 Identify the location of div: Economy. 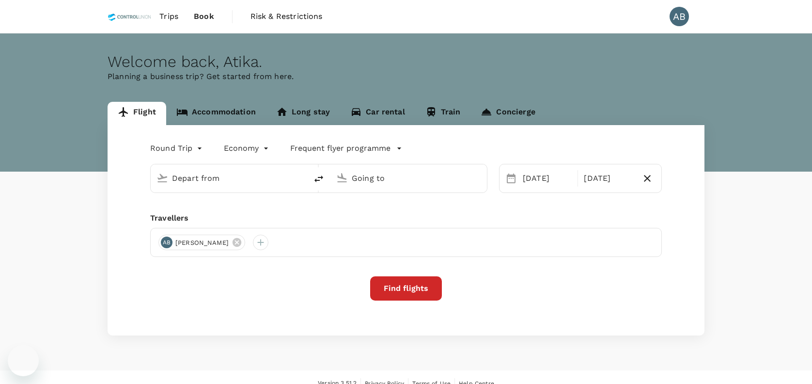
(247, 148).